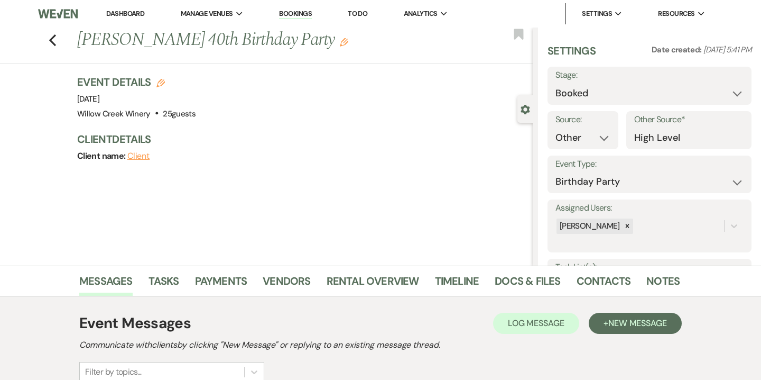 The height and width of the screenshot is (380, 761). Describe the element at coordinates (287, 284) in the screenshot. I see `a: Vendors` at that location.